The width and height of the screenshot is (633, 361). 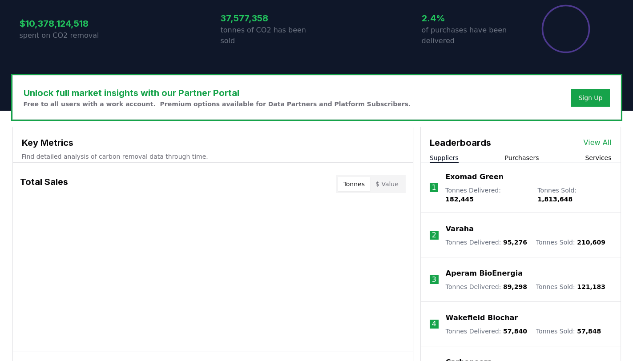 What do you see at coordinates (354, 184) in the screenshot?
I see `button: Tonnes` at bounding box center [354, 184].